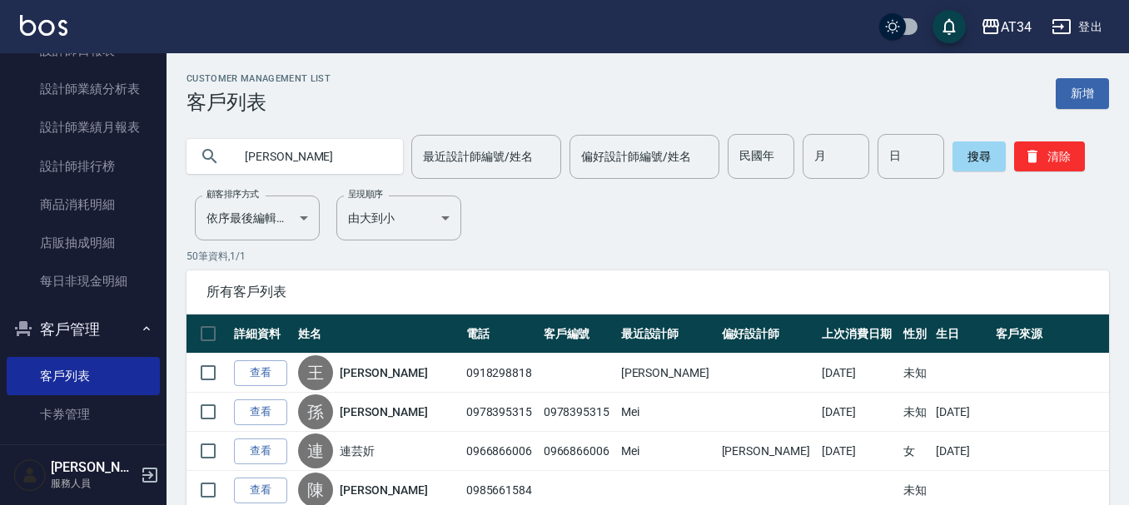  What do you see at coordinates (261, 334) in the screenshot?
I see `th: 詳細資料` at bounding box center [261, 334].